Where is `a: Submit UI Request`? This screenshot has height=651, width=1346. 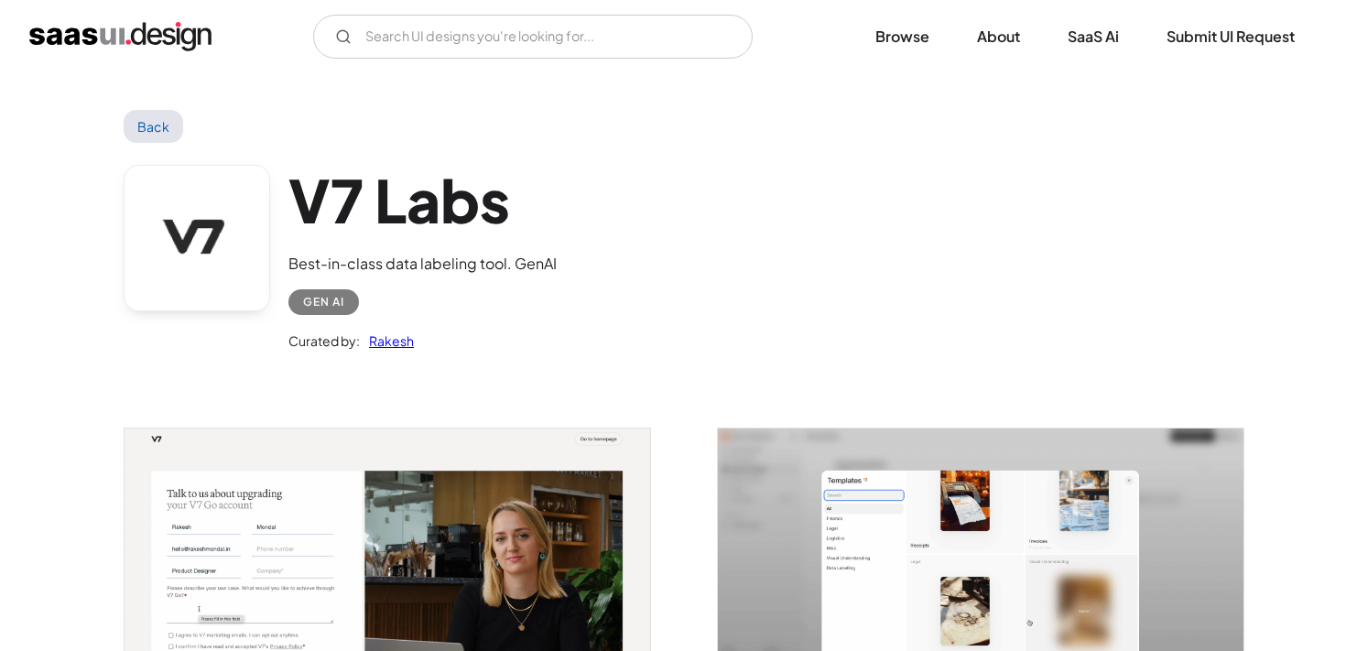 a: Submit UI Request is located at coordinates (1230, 37).